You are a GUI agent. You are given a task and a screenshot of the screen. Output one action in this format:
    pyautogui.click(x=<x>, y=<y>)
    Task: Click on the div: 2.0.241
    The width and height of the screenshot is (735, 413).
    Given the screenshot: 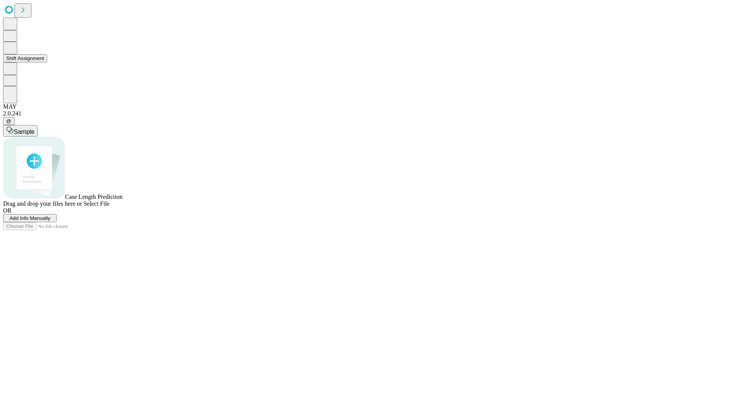 What is the action you would take?
    pyautogui.click(x=367, y=114)
    